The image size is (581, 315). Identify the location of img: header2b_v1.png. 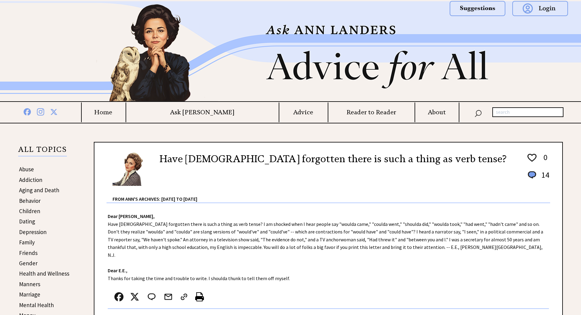
(291, 51).